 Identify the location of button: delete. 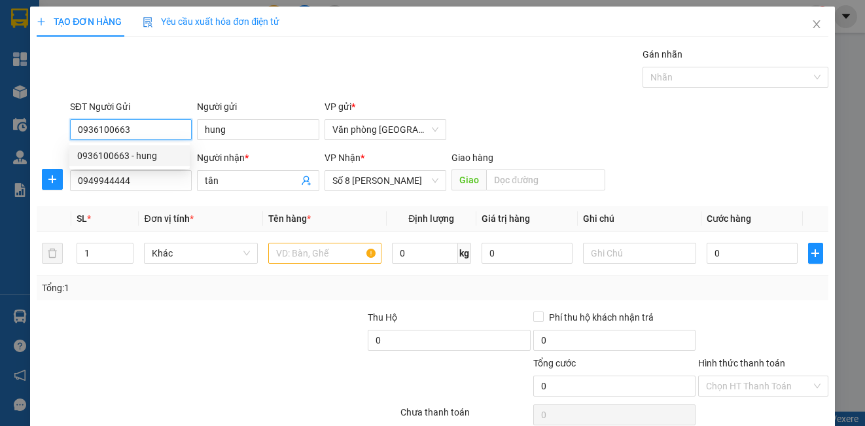
(52, 253).